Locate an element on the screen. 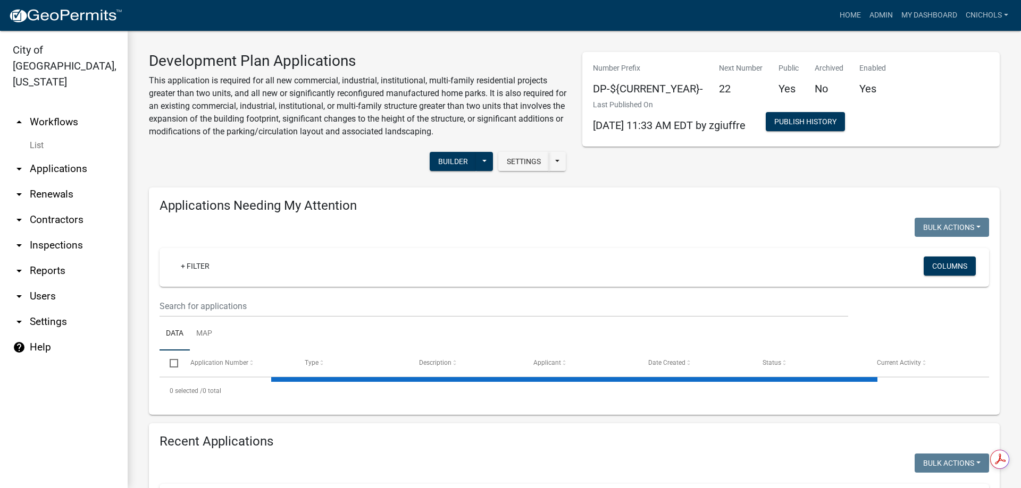 This screenshot has height=488, width=1021. datatable-header-cell: Applicant is located at coordinates (580, 364).